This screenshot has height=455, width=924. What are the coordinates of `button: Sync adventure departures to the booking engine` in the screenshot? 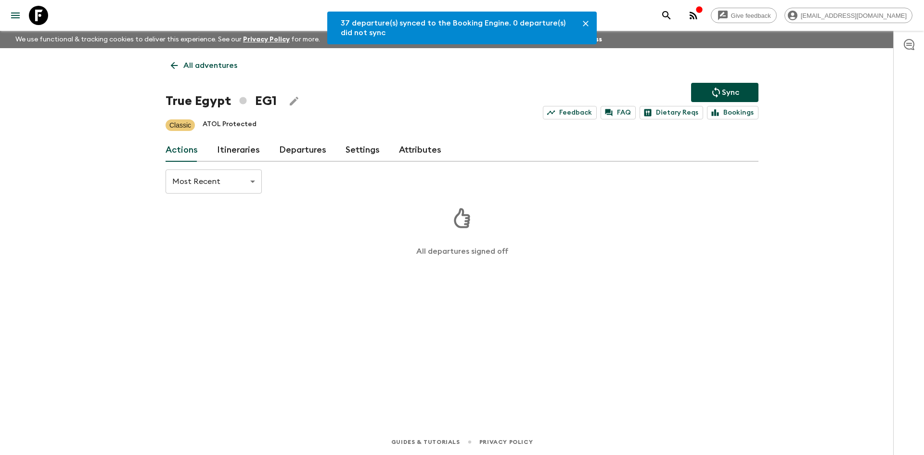 It's located at (725, 92).